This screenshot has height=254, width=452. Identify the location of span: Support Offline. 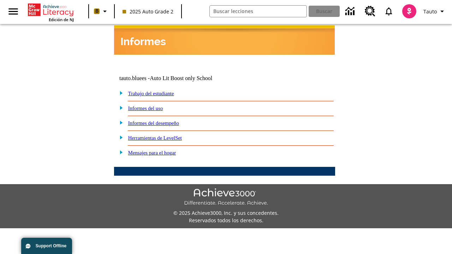
(51, 246).